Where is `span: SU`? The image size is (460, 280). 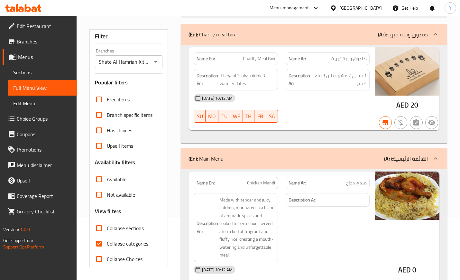
span: SU is located at coordinates (200, 116).